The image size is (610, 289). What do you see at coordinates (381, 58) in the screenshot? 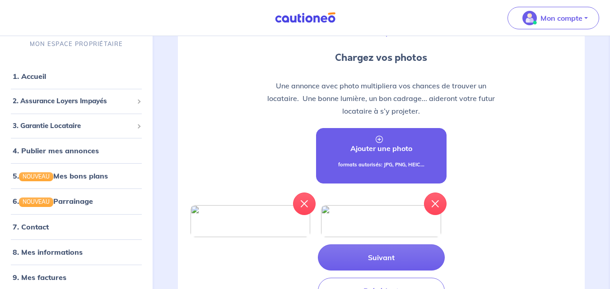
I see `div: Chargez vos photos` at bounding box center [381, 58].